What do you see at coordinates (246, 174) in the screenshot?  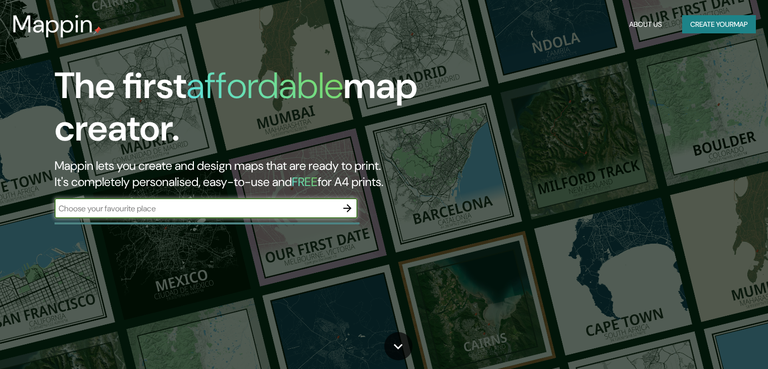 I see `h2: Mappin lets you create and design maps that are ready to print. It's completely personalised, eas...` at bounding box center [246, 174].